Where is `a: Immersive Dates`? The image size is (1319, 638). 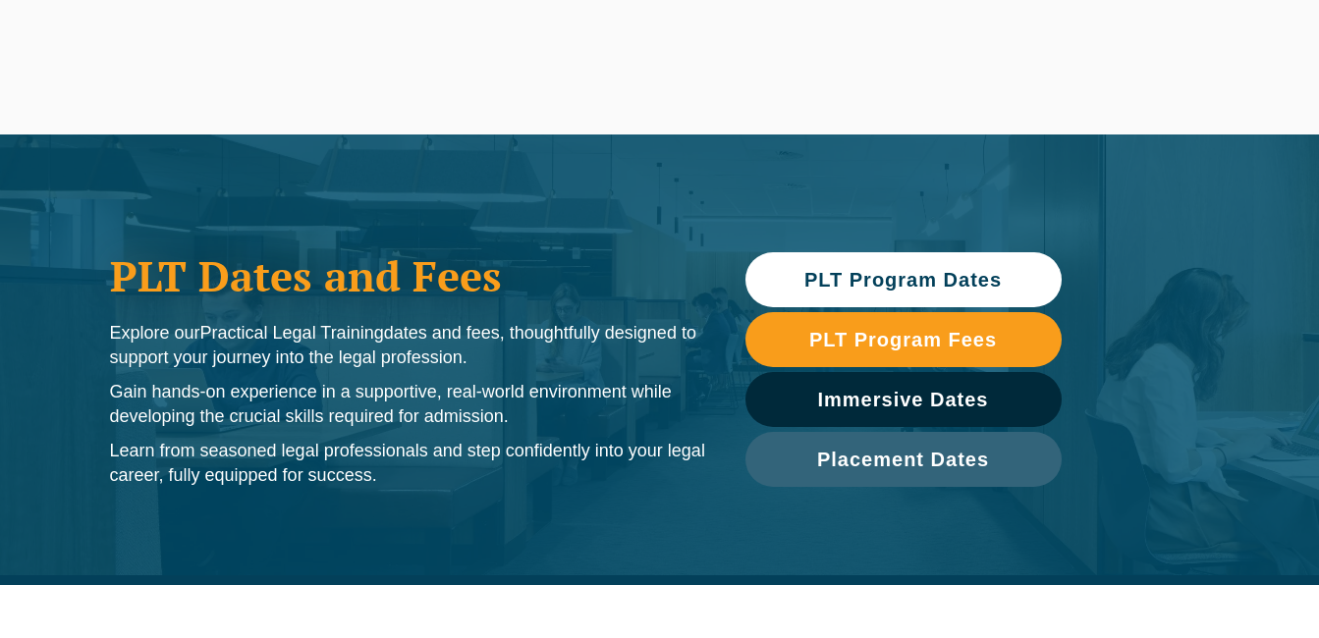
a: Immersive Dates is located at coordinates (904, 400).